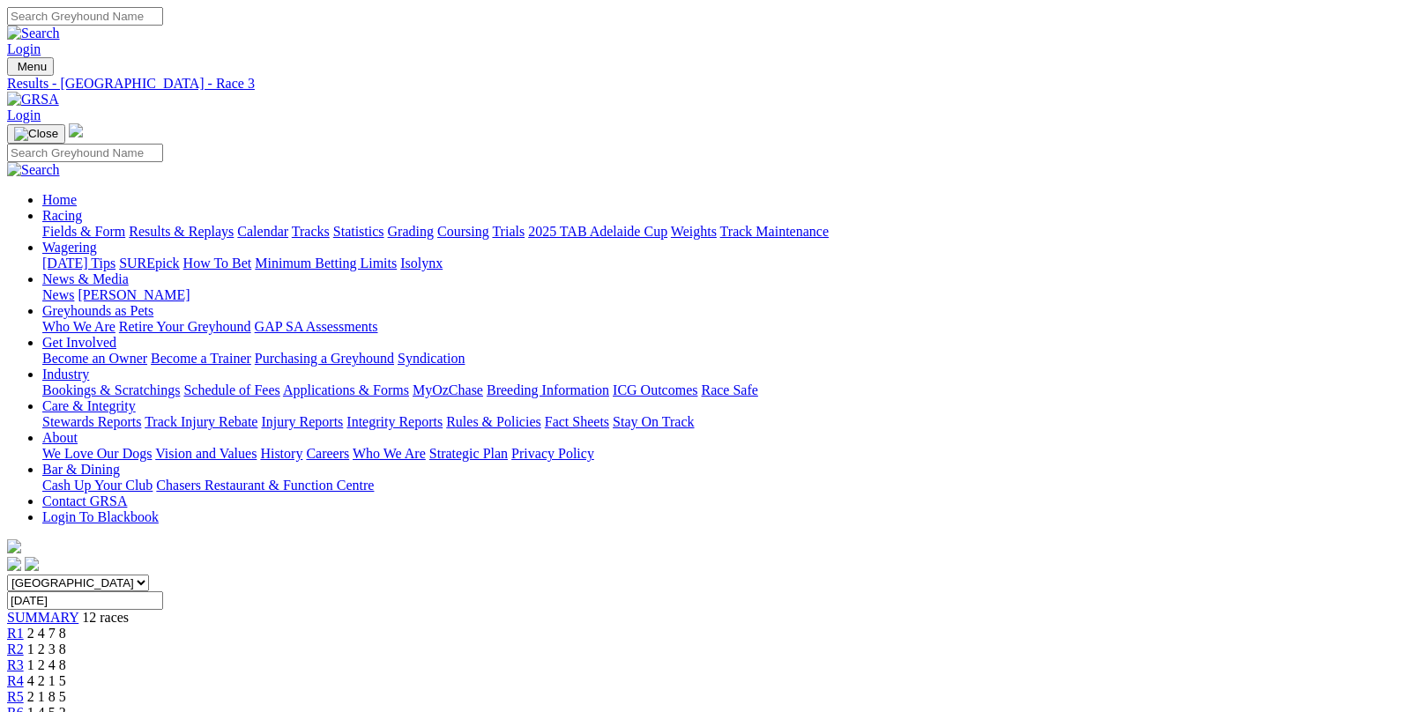 Image resolution: width=1422 pixels, height=712 pixels. What do you see at coordinates (185, 326) in the screenshot?
I see `a: Retire Your Greyhound` at bounding box center [185, 326].